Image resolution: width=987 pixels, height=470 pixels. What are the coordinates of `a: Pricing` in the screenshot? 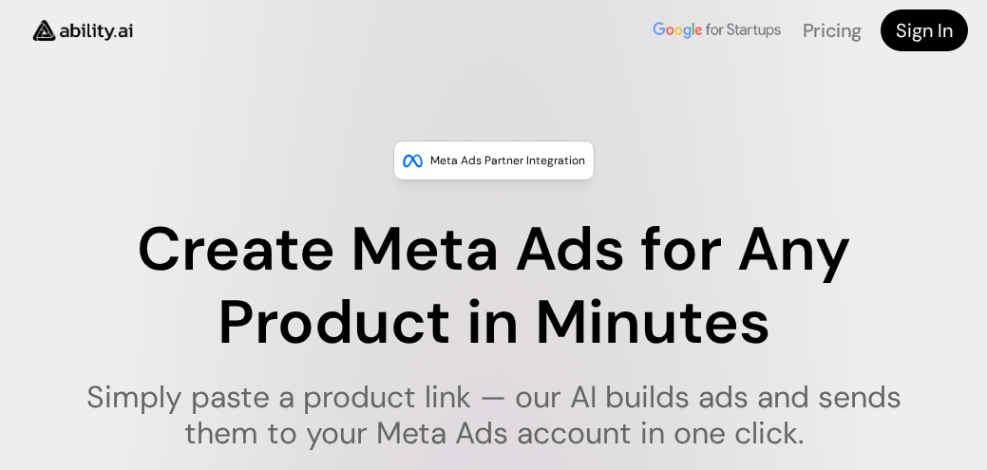 It's located at (832, 30).